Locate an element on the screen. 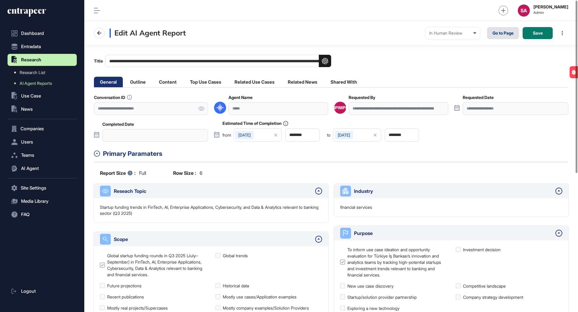 The image size is (578, 312). div: Exploring a new technology is located at coordinates (373, 308).